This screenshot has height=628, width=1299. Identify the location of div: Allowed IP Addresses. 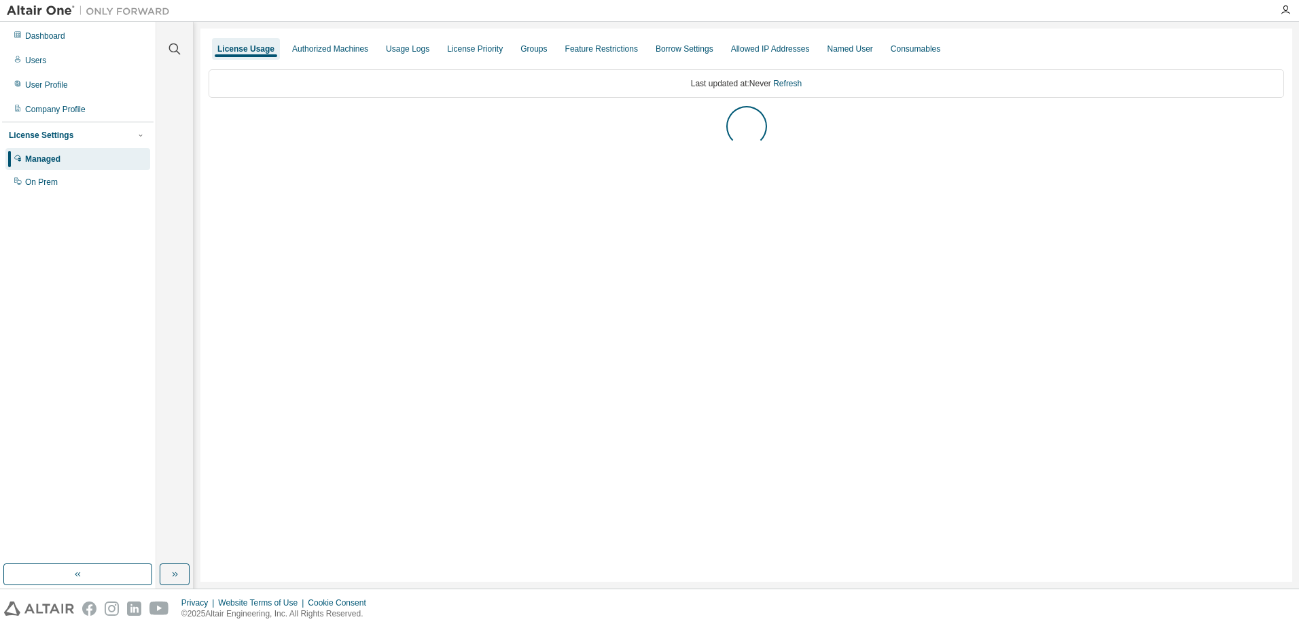
(770, 49).